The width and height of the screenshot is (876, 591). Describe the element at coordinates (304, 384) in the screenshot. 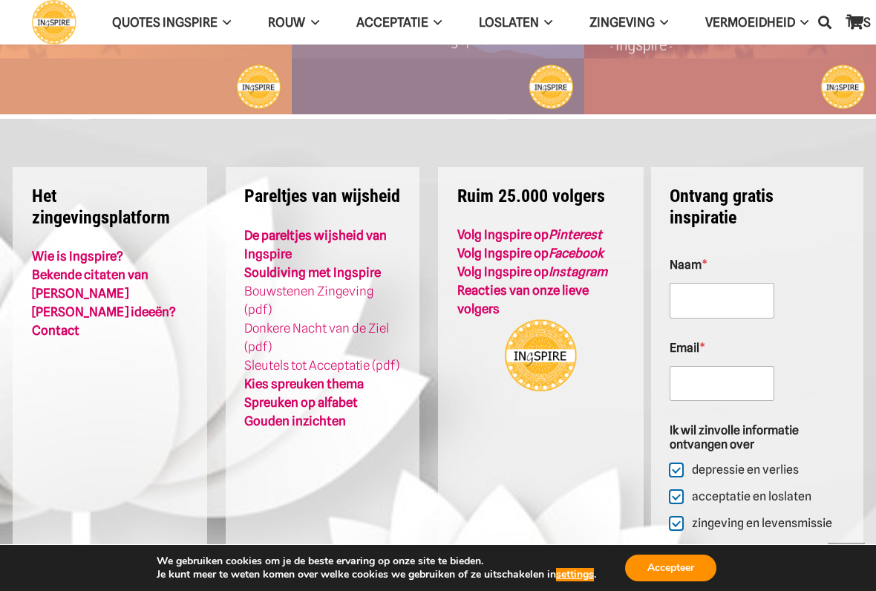

I see `a: Kies spreuken thema` at that location.